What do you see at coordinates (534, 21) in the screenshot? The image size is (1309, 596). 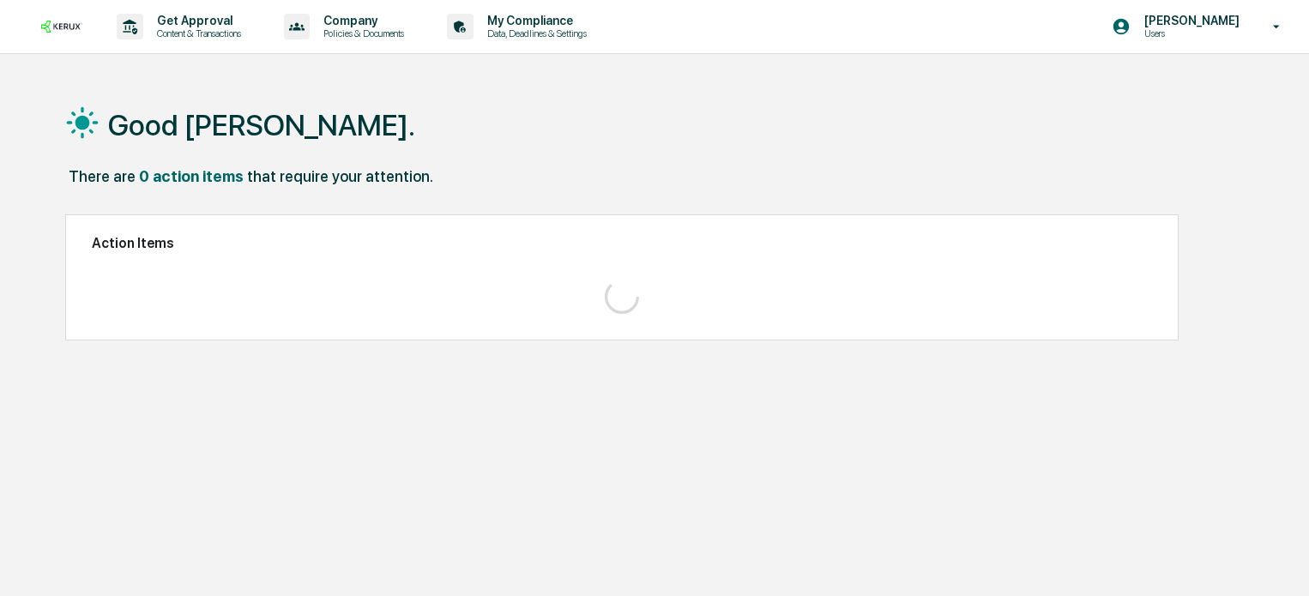 I see `p: My Compliance` at bounding box center [534, 21].